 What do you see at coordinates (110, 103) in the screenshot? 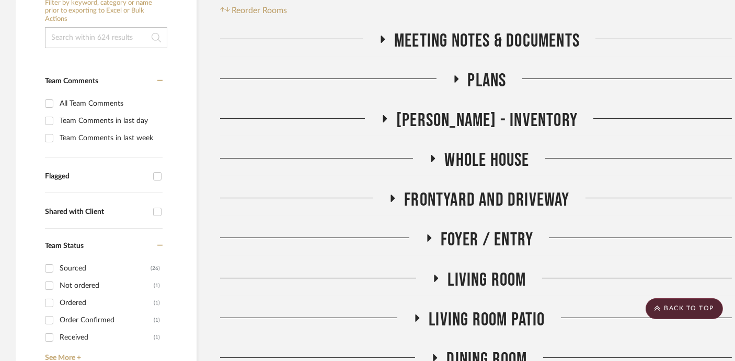
I see `div: All Team Comments` at bounding box center [110, 103].